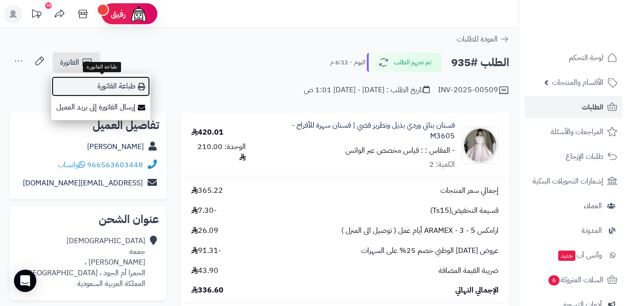 This screenshot has width=628, height=306. Describe the element at coordinates (592, 231) in the screenshot. I see `span: المدونة` at that location.